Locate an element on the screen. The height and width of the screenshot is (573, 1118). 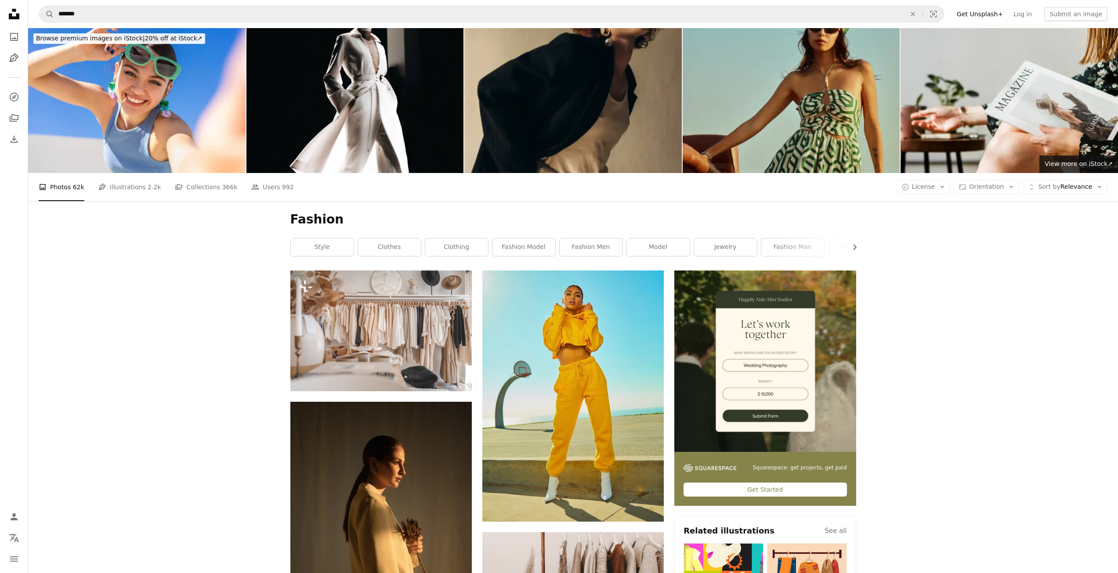
a: clothes is located at coordinates (389, 247).